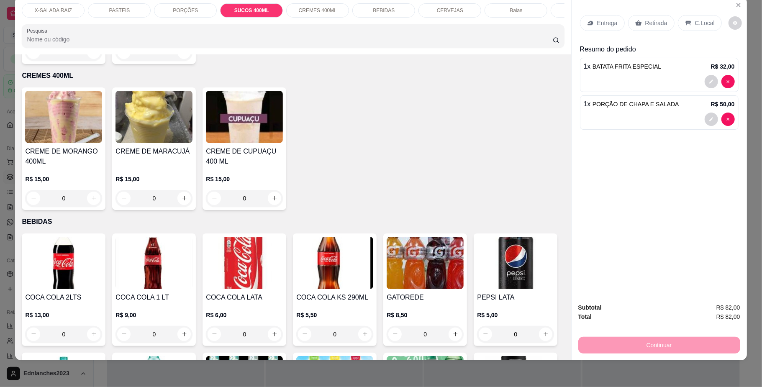 The image size is (762, 387). What do you see at coordinates (425, 315) in the screenshot?
I see `p: R$ 8,50` at bounding box center [425, 315].